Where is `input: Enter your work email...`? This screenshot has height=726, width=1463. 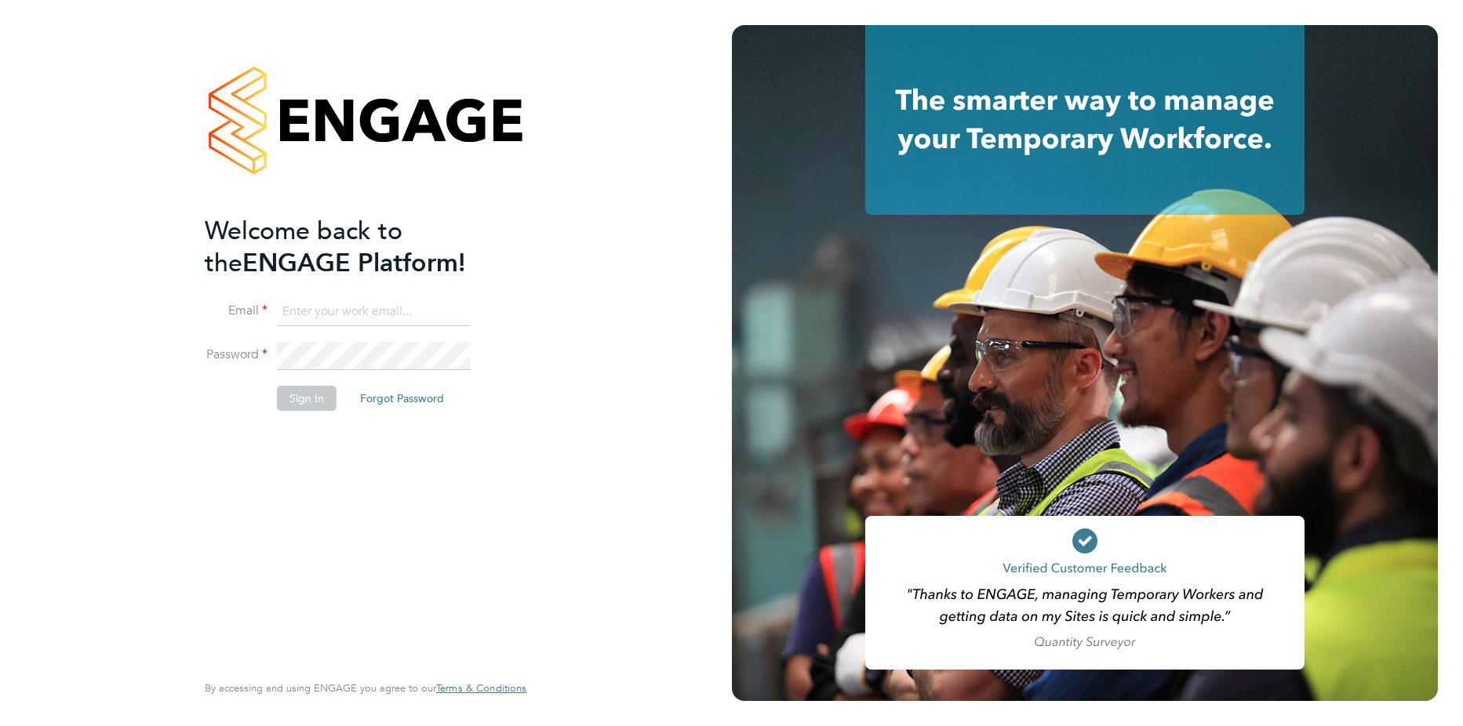 input: Enter your work email... is located at coordinates (373, 312).